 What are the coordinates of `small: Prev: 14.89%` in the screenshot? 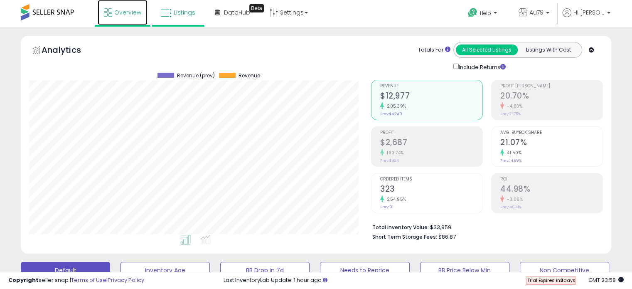 It's located at (511, 160).